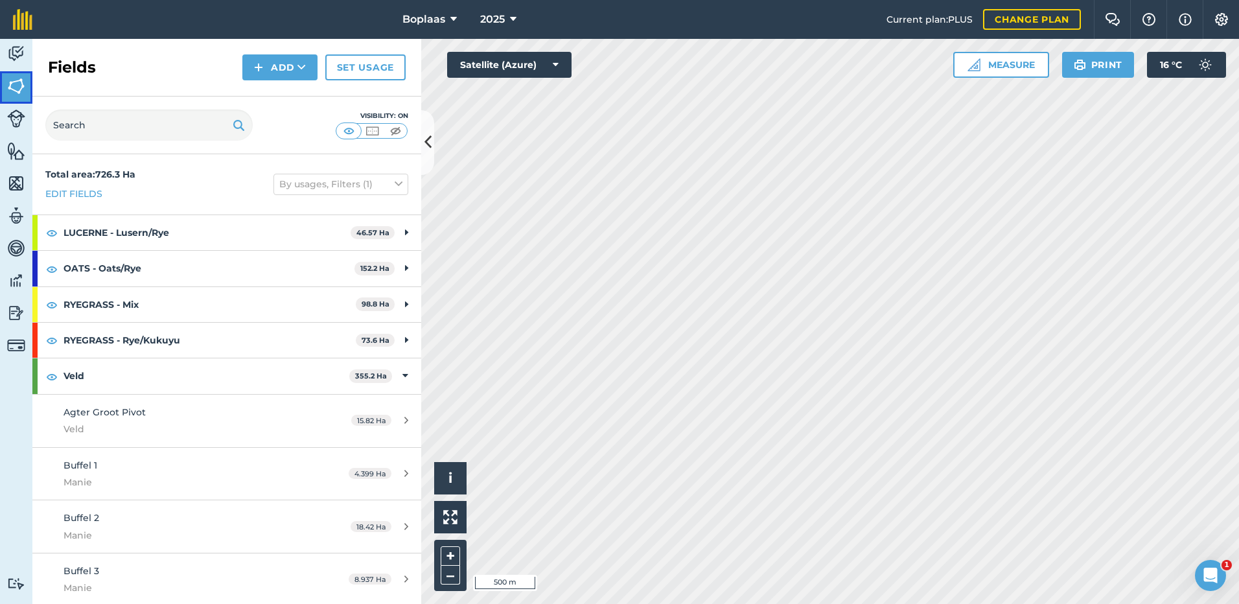  What do you see at coordinates (104, 412) in the screenshot?
I see `span: Agter Groot Pivot` at bounding box center [104, 412].